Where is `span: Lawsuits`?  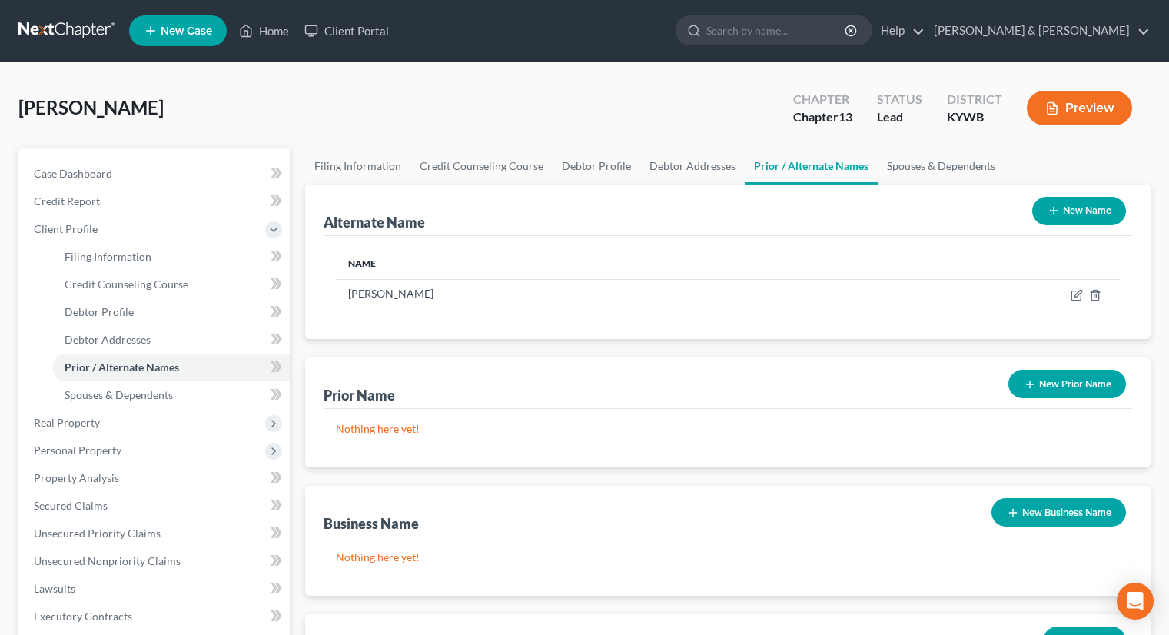 span: Lawsuits is located at coordinates (55, 588).